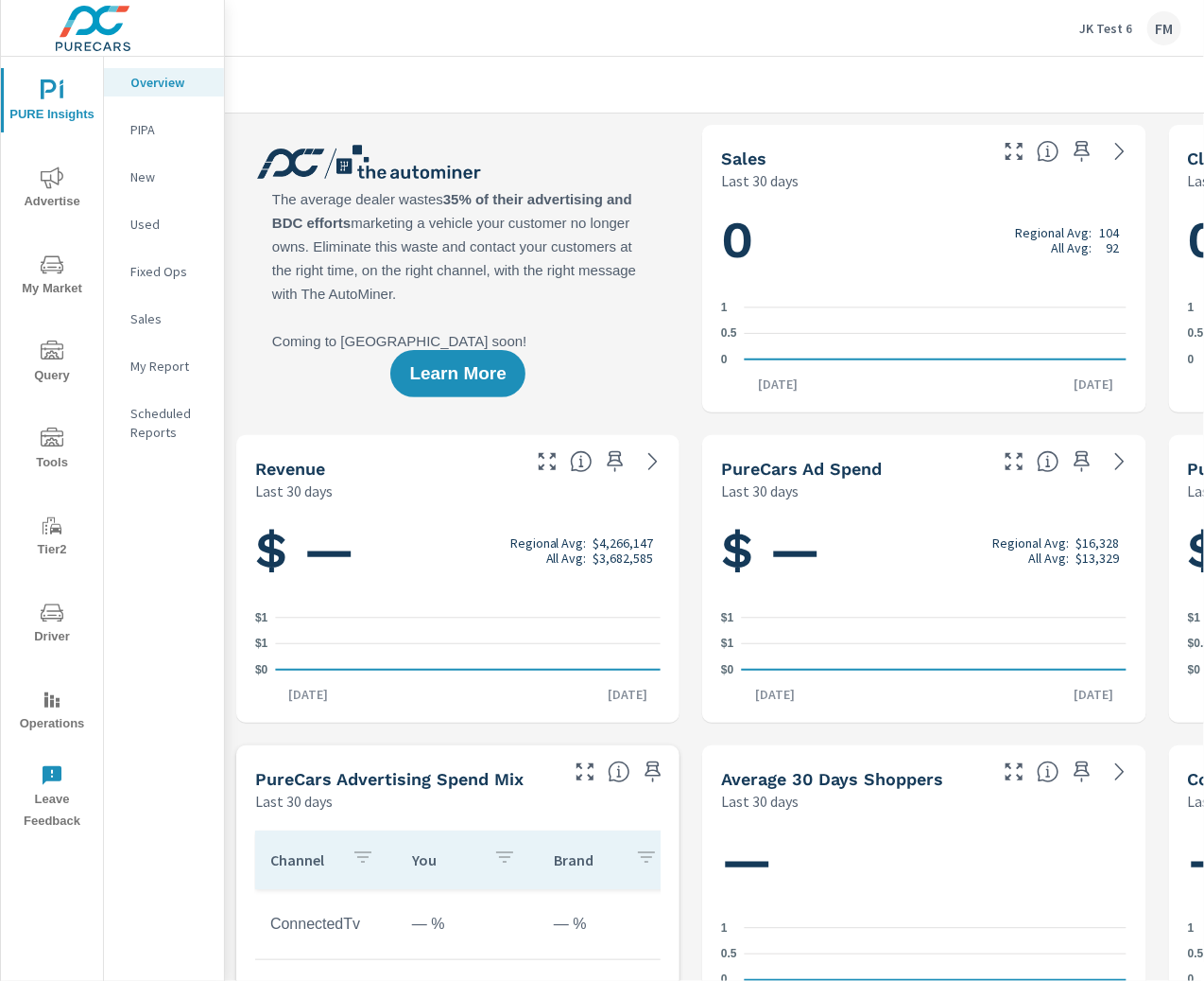 The image size is (1204, 981). Describe the element at coordinates (169, 82) in the screenshot. I see `p: Overview` at that location.